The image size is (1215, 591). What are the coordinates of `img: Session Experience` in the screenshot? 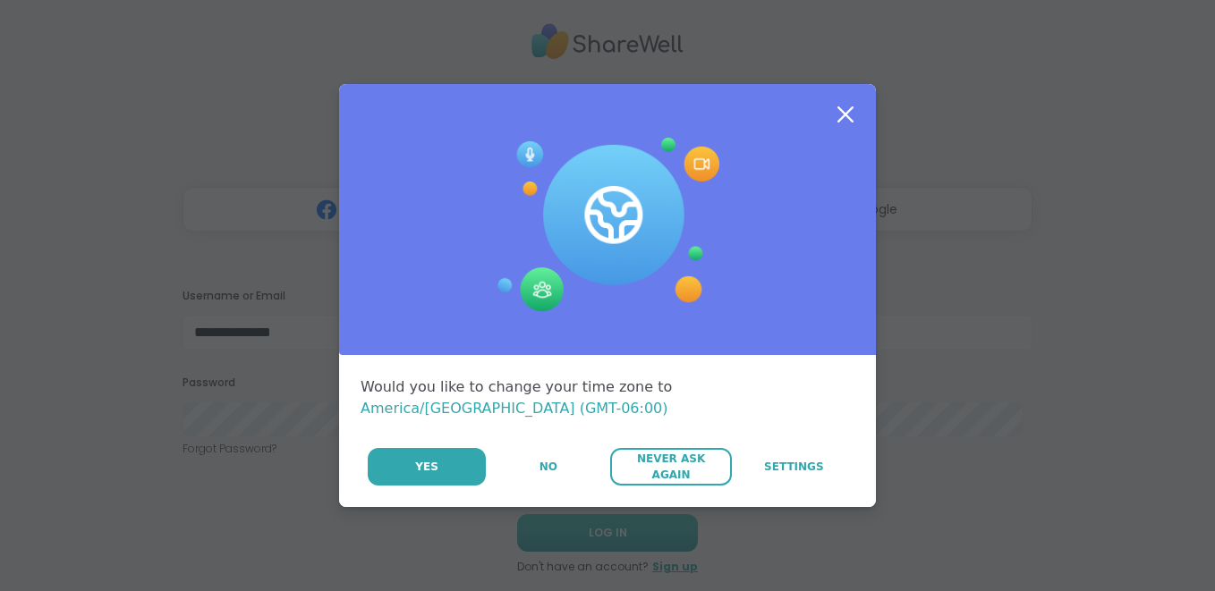 It's located at (607, 225).